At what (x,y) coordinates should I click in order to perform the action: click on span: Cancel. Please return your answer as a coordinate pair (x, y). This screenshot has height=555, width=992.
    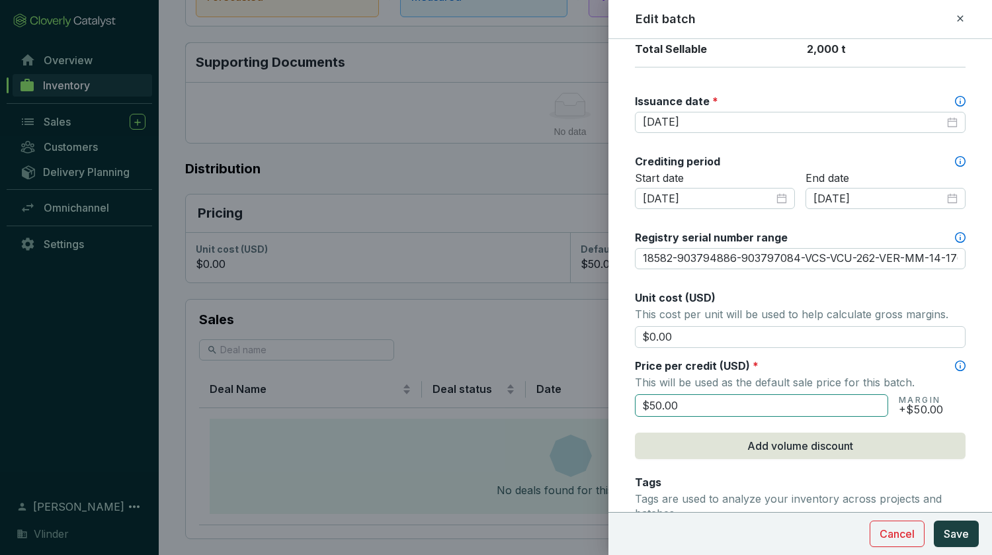
    Looking at the image, I should click on (897, 534).